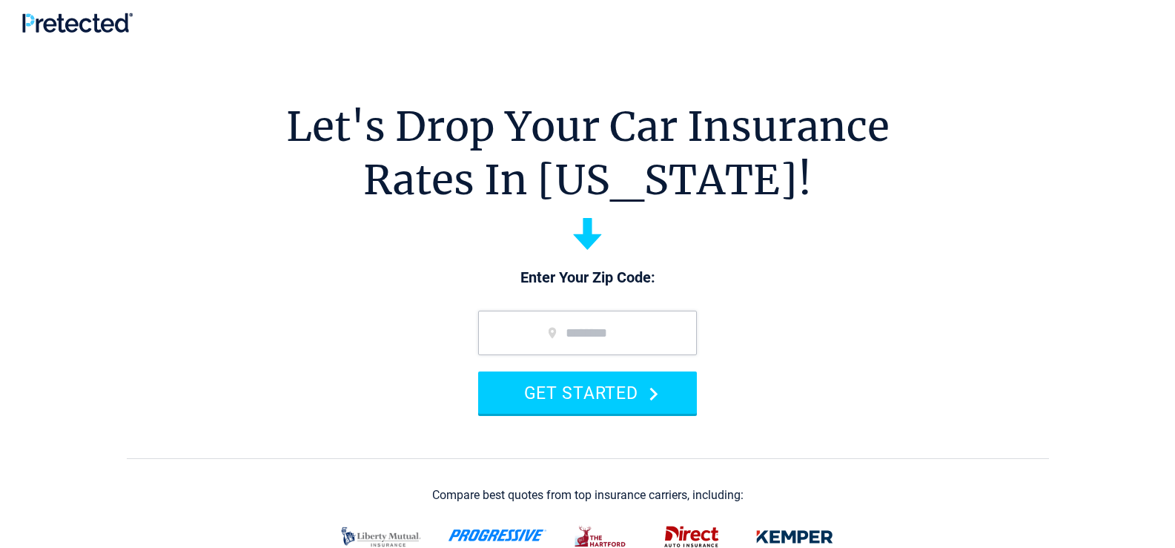 The image size is (1175, 548). Describe the element at coordinates (588, 495) in the screenshot. I see `div: Compare best quotes from top insurance carriers, including:` at that location.